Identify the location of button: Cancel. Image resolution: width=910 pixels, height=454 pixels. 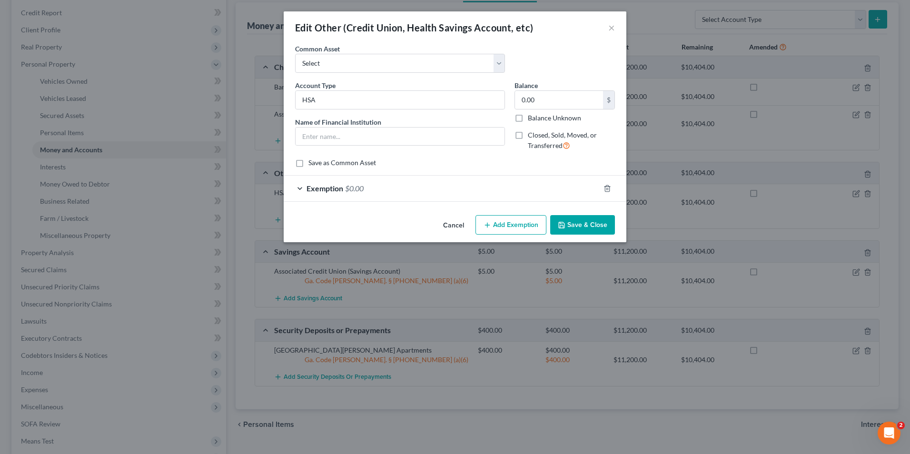
(453, 226).